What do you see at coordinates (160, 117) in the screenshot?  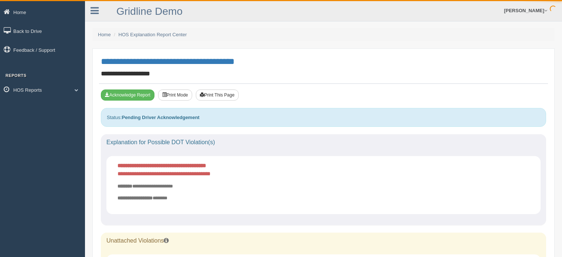 I see `strong: Pending Driver Acknowledgement` at bounding box center [160, 117].